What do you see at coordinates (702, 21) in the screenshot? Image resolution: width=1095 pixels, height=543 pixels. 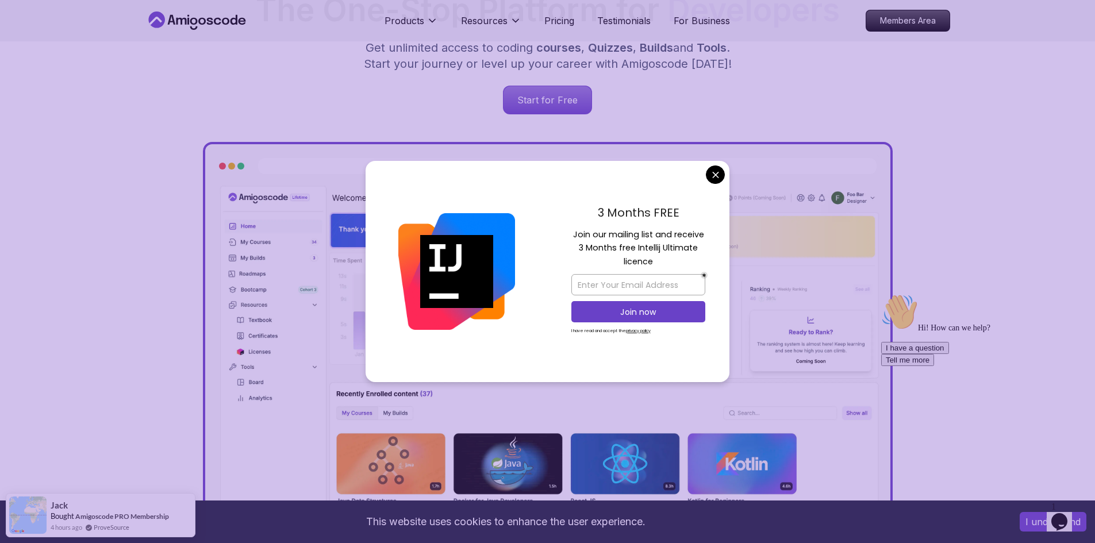 I see `a: For Business` at bounding box center [702, 21].